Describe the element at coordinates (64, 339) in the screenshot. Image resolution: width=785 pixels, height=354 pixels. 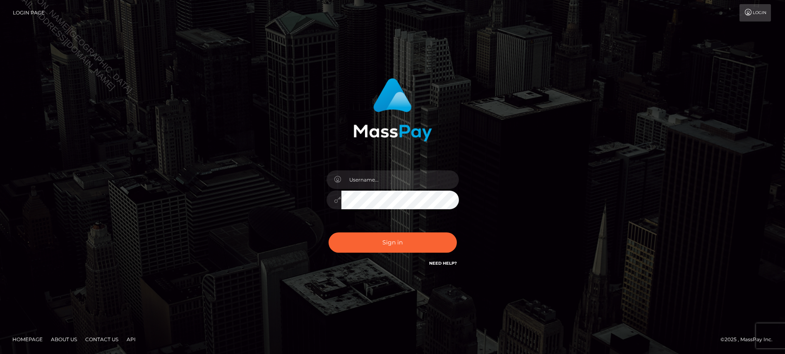
I see `a: About Us` at that location.